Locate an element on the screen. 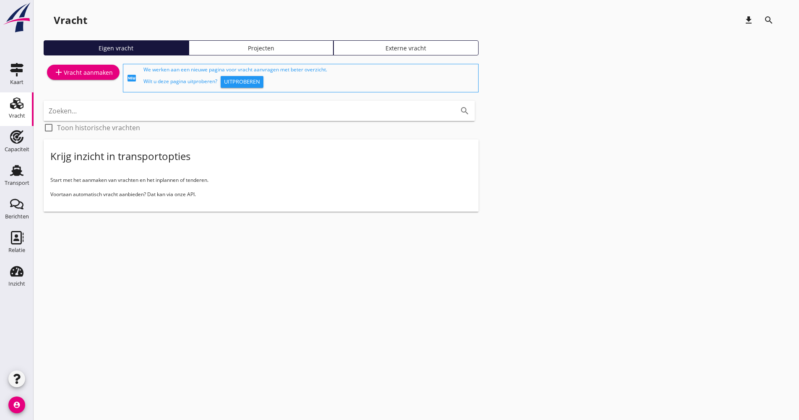  label: Toon historische vrachten is located at coordinates (99, 128).